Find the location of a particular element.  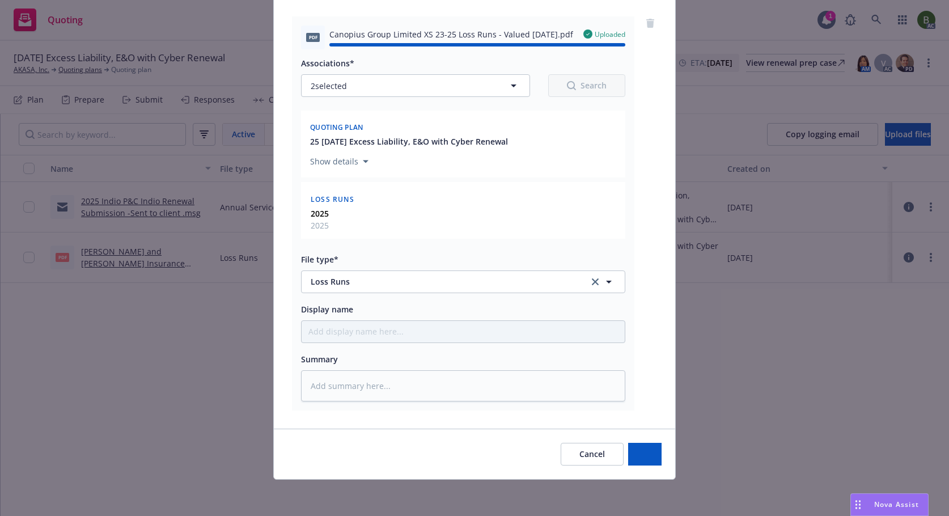

span: pdf is located at coordinates (313, 37).